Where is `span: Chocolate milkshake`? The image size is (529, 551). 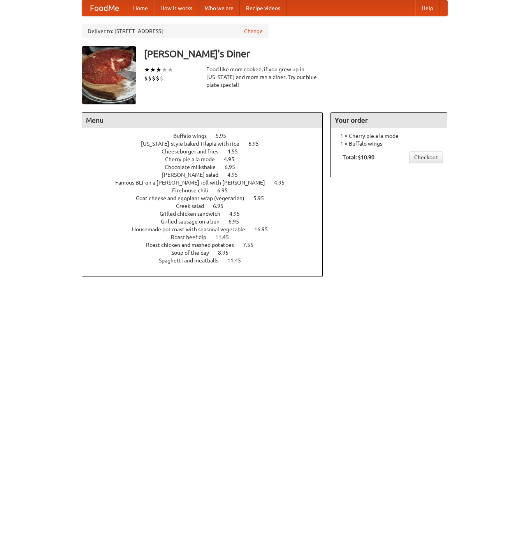 span: Chocolate milkshake is located at coordinates (194, 167).